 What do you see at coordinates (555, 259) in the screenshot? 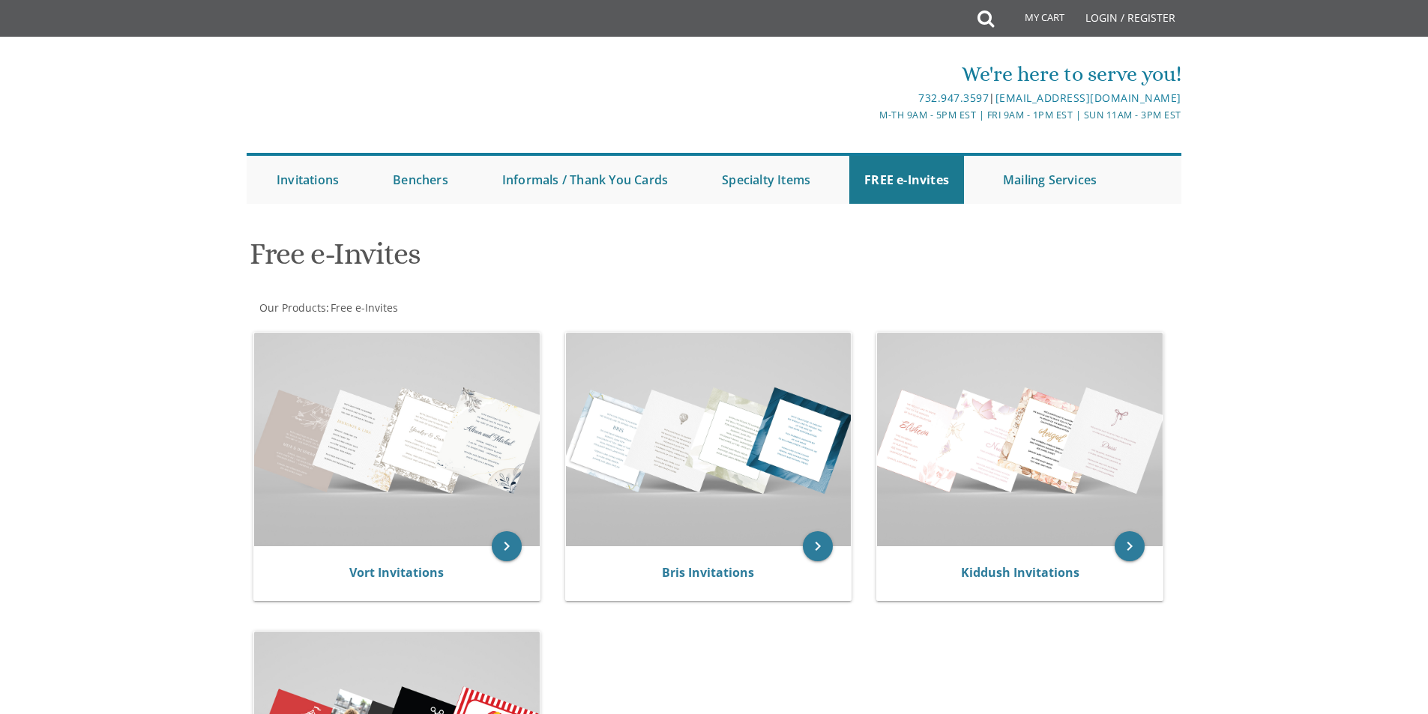
I see `h1: Free e-Invites` at bounding box center [555, 259].